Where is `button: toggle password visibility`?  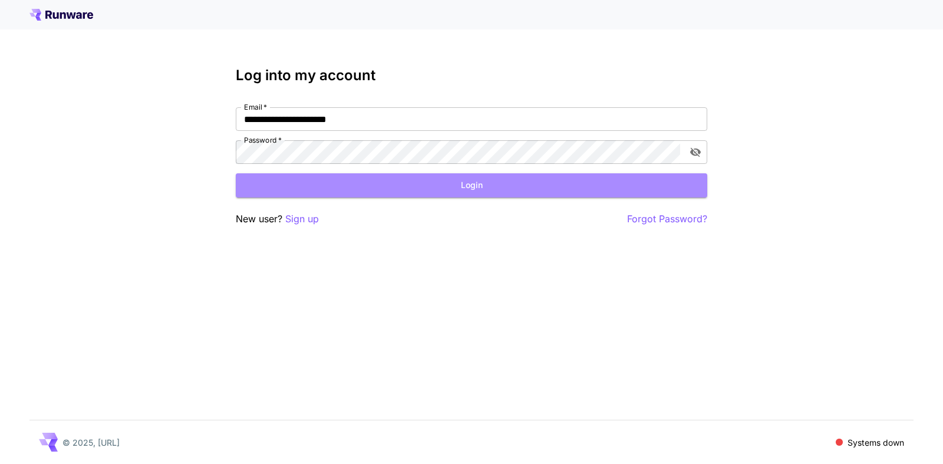
button: toggle password visibility is located at coordinates (696, 152).